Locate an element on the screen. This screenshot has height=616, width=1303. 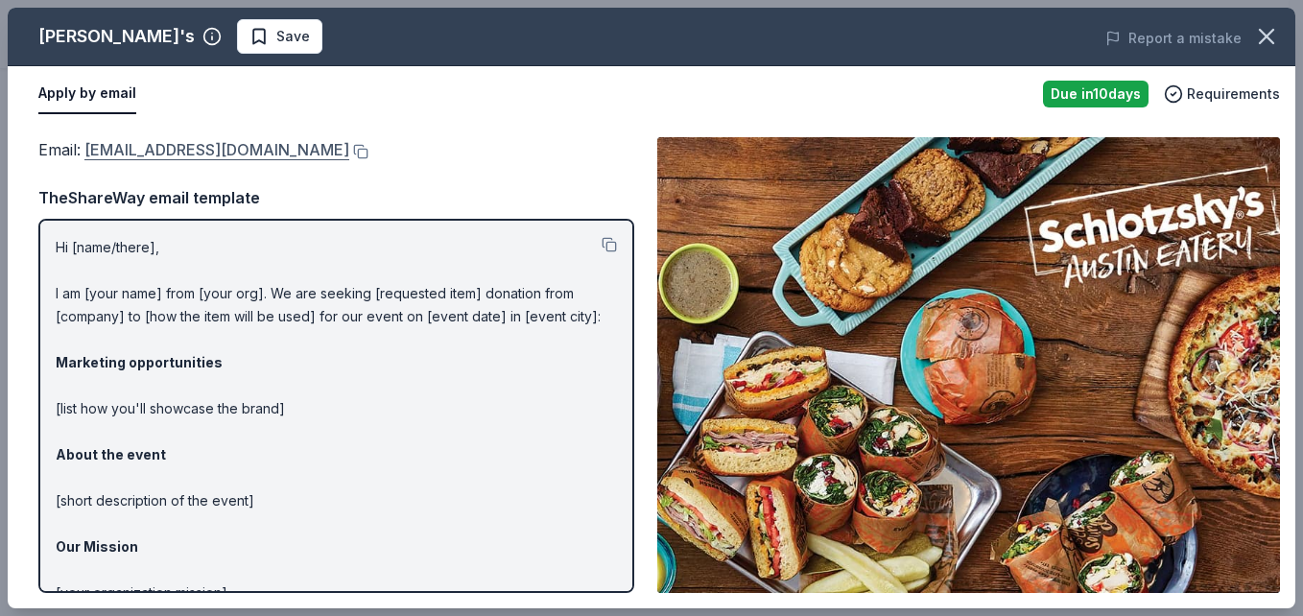
button: Apply by email is located at coordinates (87, 94).